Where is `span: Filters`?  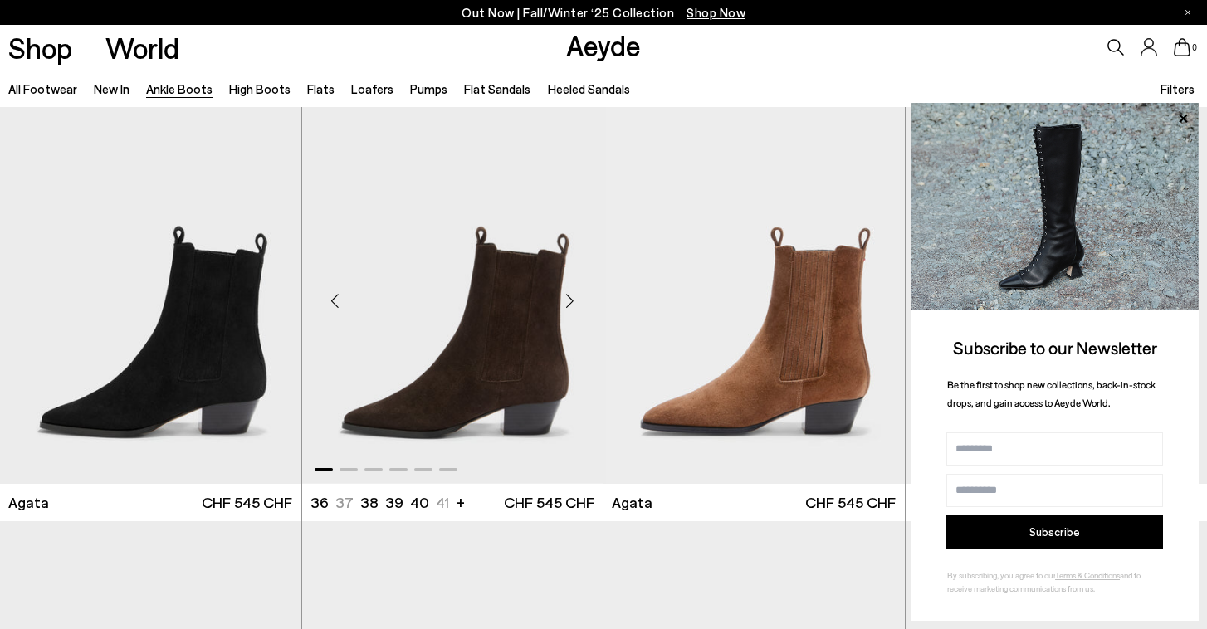 span: Filters is located at coordinates (1177, 89).